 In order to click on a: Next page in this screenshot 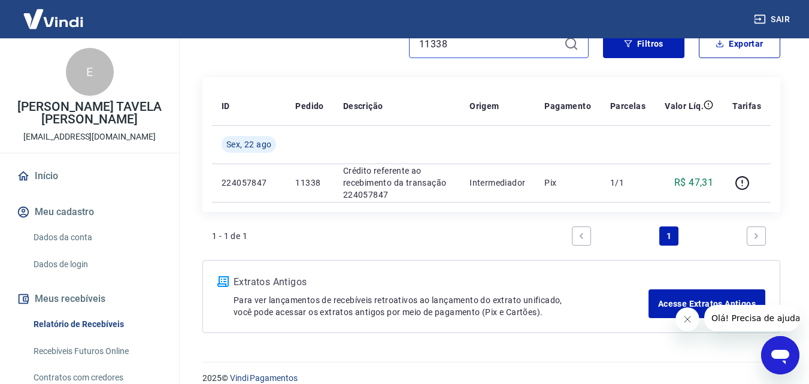, I will do `click(756, 236)`.